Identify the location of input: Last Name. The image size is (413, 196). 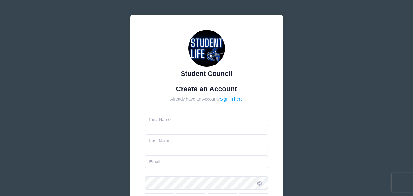
(206, 141).